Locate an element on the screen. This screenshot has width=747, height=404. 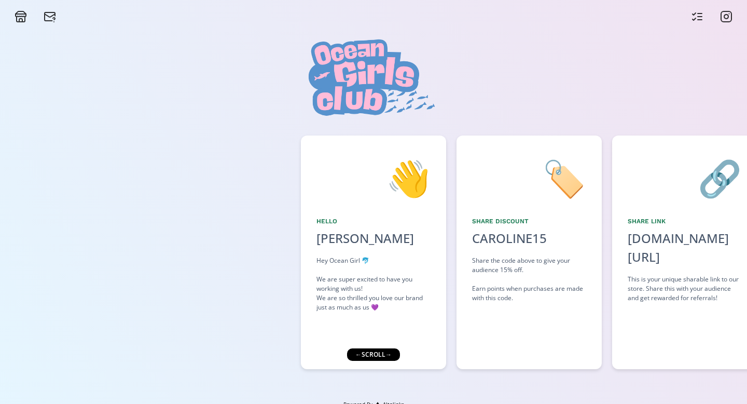
div: Hello is located at coordinates (373, 221).